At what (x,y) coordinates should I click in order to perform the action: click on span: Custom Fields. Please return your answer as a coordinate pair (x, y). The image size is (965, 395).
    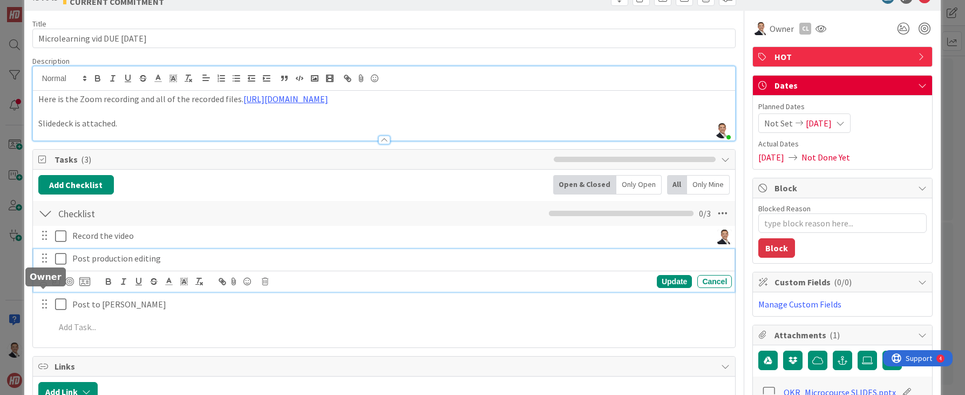
    Looking at the image, I should click on (844, 282).